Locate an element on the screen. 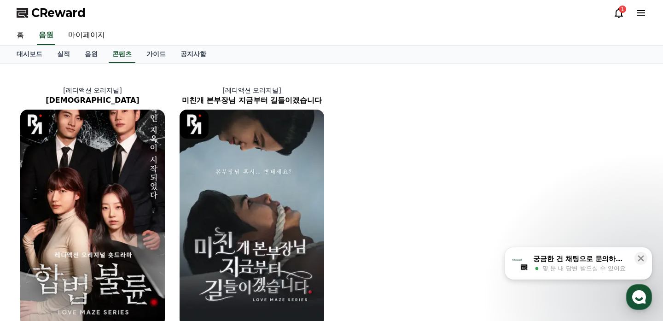 This screenshot has height=321, width=663. a: 대화 is located at coordinates (90, 256).